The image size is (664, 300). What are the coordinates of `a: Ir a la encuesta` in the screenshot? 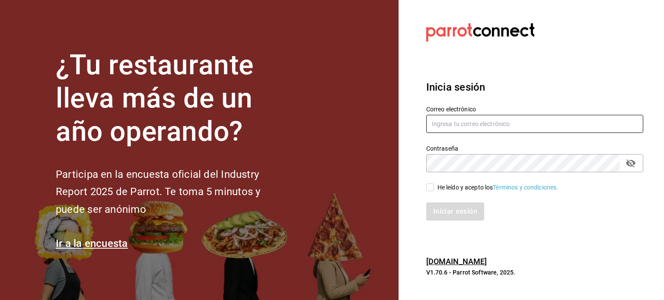 It's located at (92, 244).